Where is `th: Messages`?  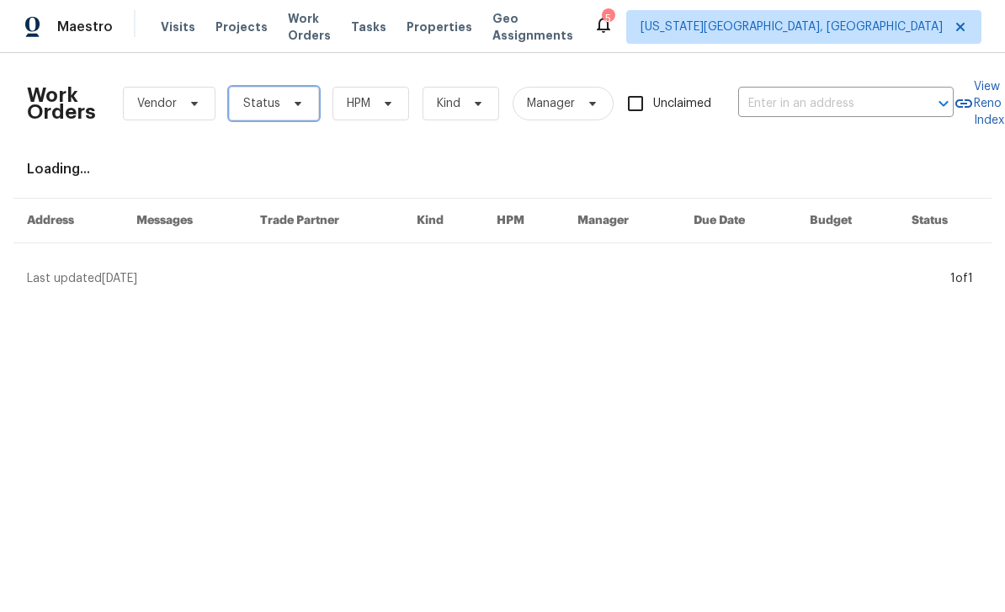
th: Messages is located at coordinates (184, 221).